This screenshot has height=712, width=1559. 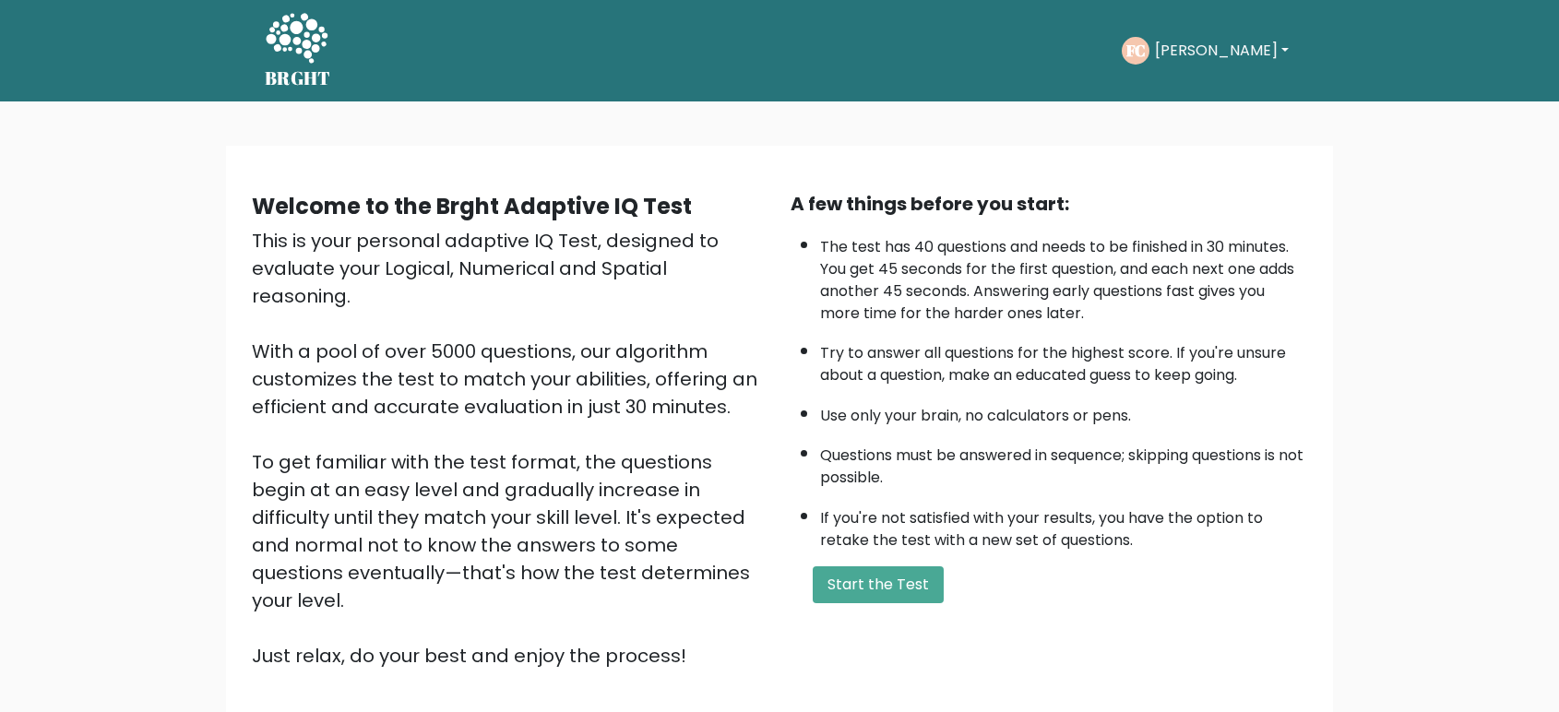 I want to click on li: If you're not satisfied with your results, you have the option to retake the test with a new set ..., so click(x=1064, y=525).